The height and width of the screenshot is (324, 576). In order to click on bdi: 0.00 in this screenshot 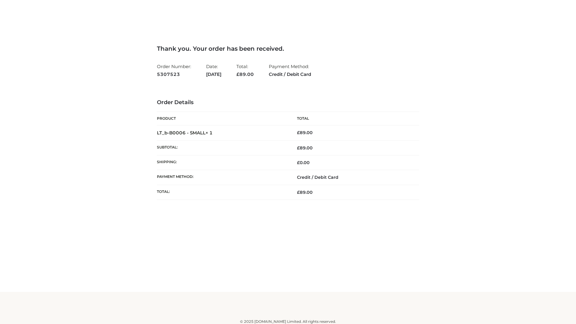, I will do `click(303, 163)`.